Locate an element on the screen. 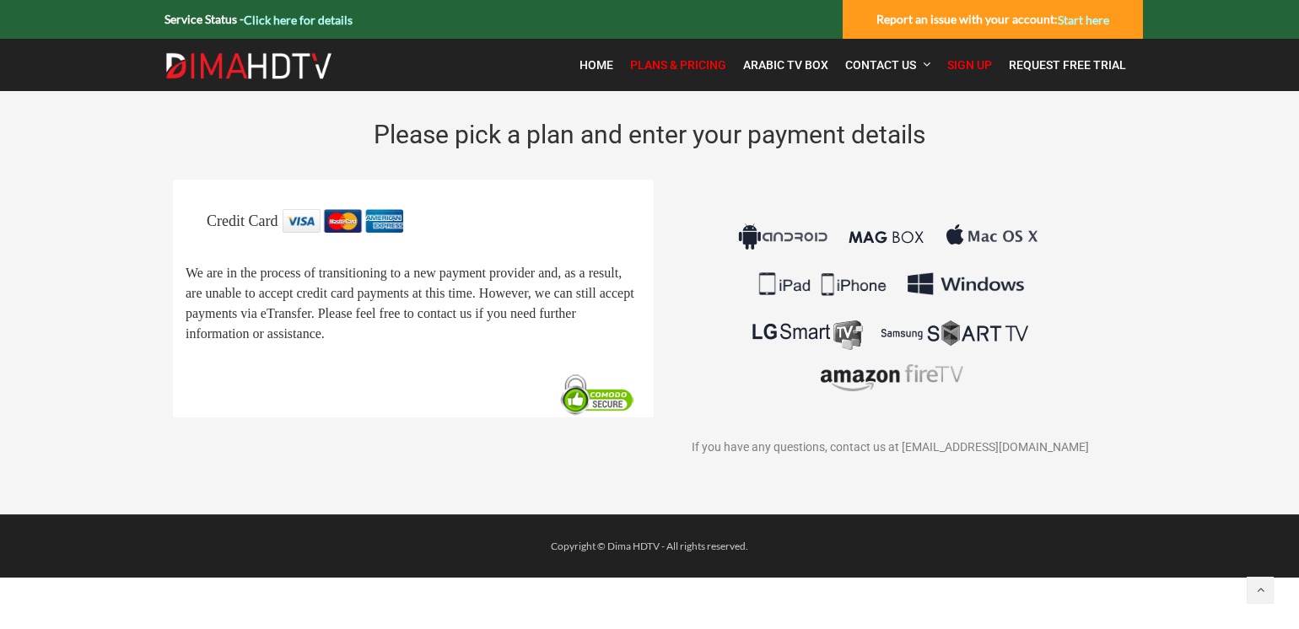 This screenshot has width=1299, height=629. a: Sign Up is located at coordinates (969, 65).